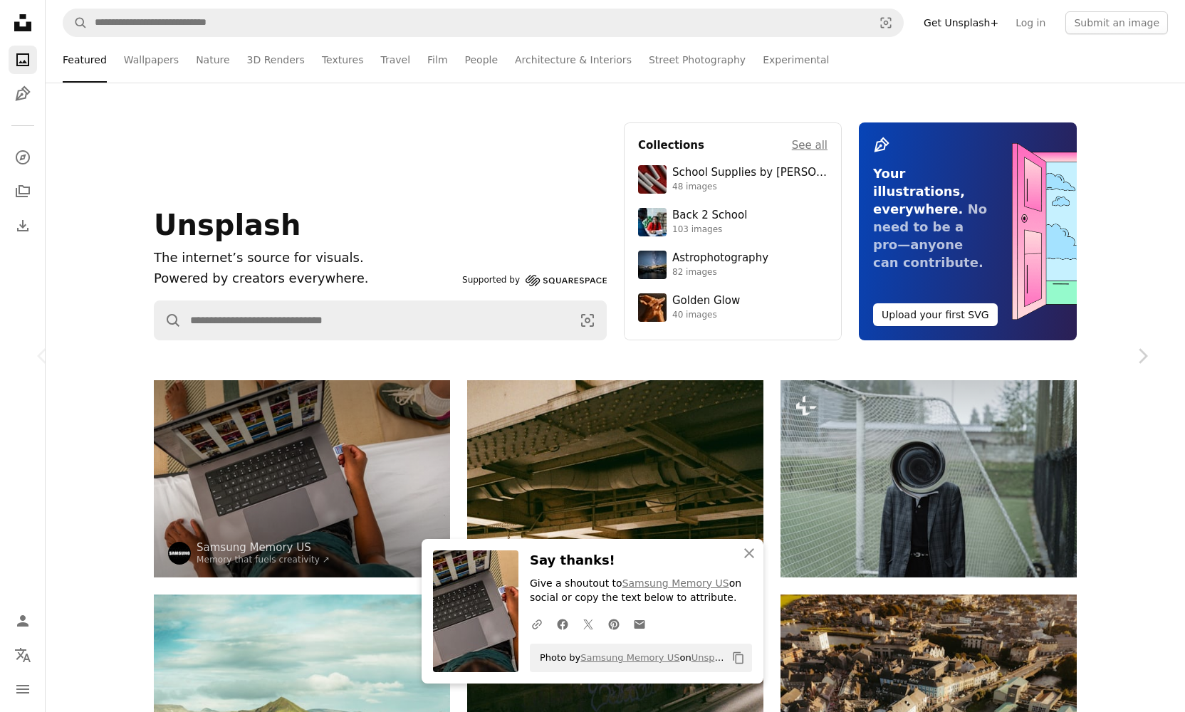  Describe the element at coordinates (23, 690) in the screenshot. I see `button: Menu` at that location.